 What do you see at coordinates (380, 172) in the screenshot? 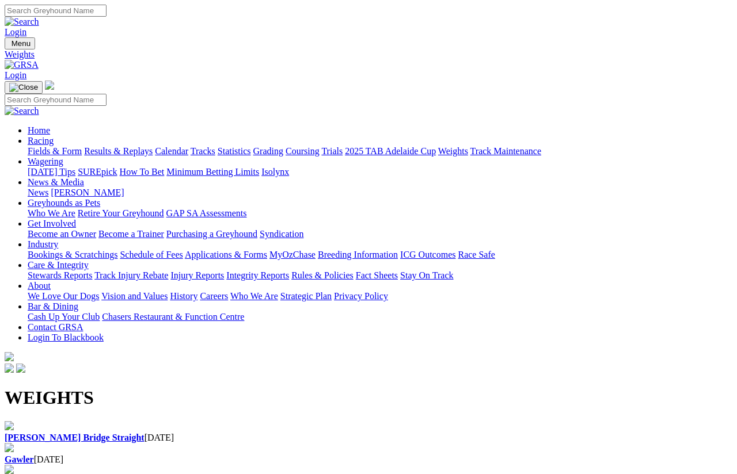
I see `div: Wagering` at bounding box center [380, 172].